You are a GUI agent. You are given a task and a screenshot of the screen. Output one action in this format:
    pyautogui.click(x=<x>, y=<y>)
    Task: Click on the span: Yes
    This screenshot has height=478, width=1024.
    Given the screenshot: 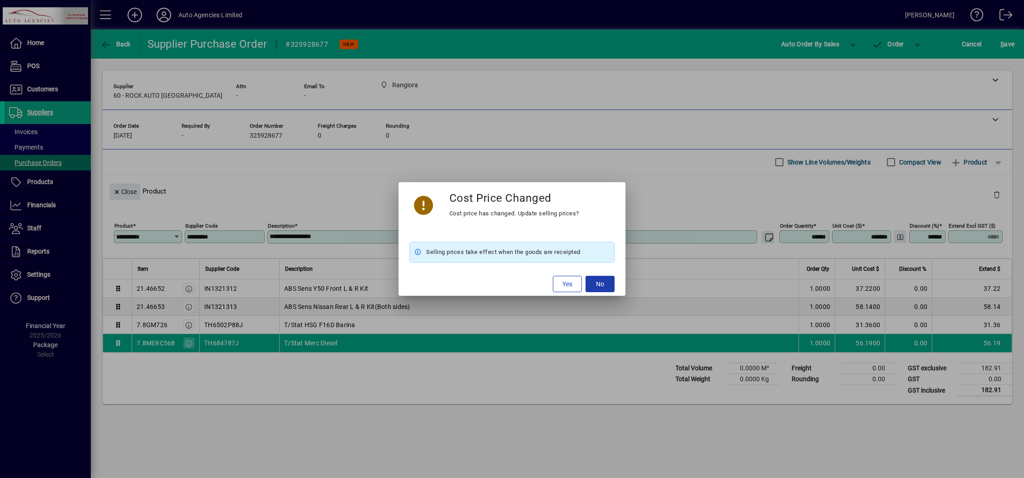 What is the action you would take?
    pyautogui.click(x=568, y=284)
    